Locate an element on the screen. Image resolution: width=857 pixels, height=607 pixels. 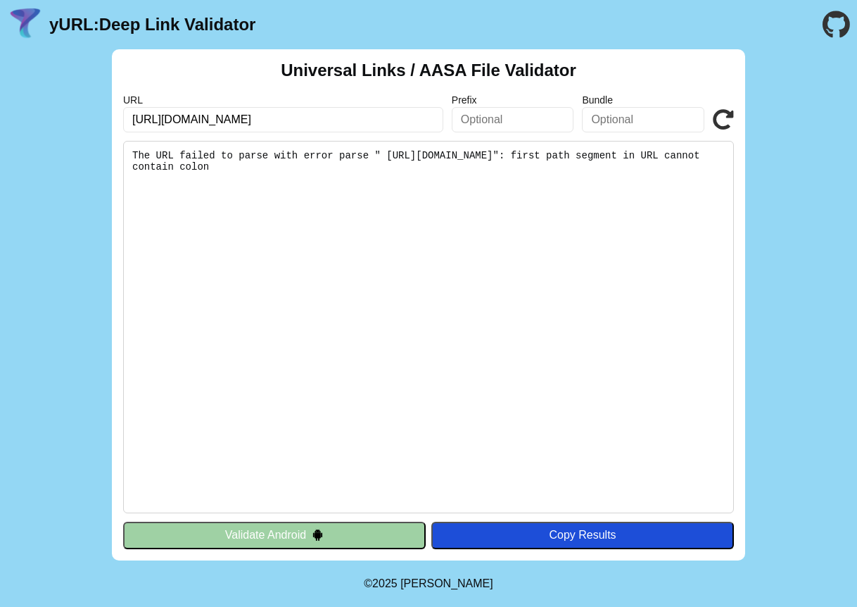
button: Copy Results is located at coordinates (583, 535).